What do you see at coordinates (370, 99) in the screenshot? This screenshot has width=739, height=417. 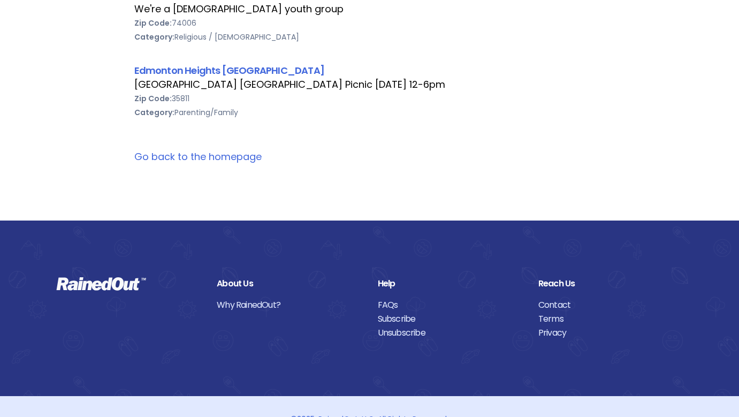 I see `div: 35811` at bounding box center [370, 99].